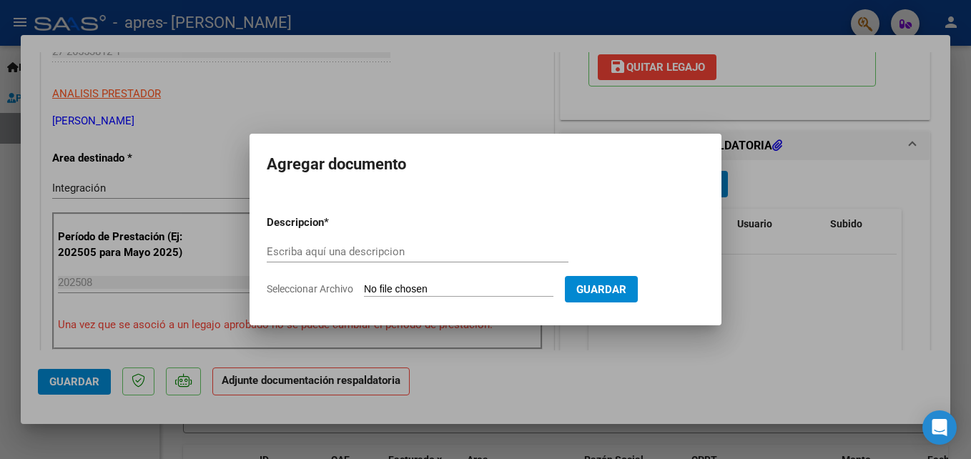  Describe the element at coordinates (332, 222) in the screenshot. I see `p: Descripcion` at that location.